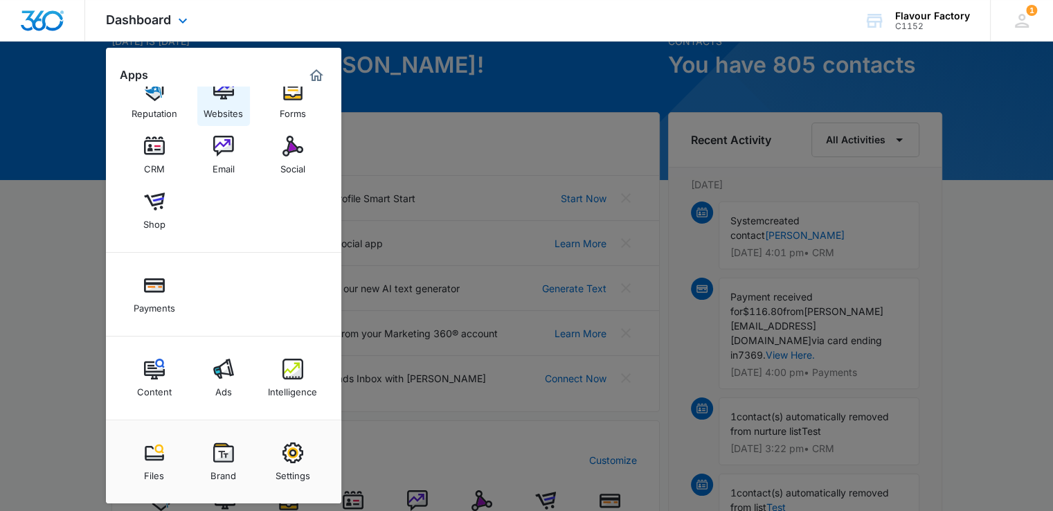  I want to click on a: Brand, so click(224, 462).